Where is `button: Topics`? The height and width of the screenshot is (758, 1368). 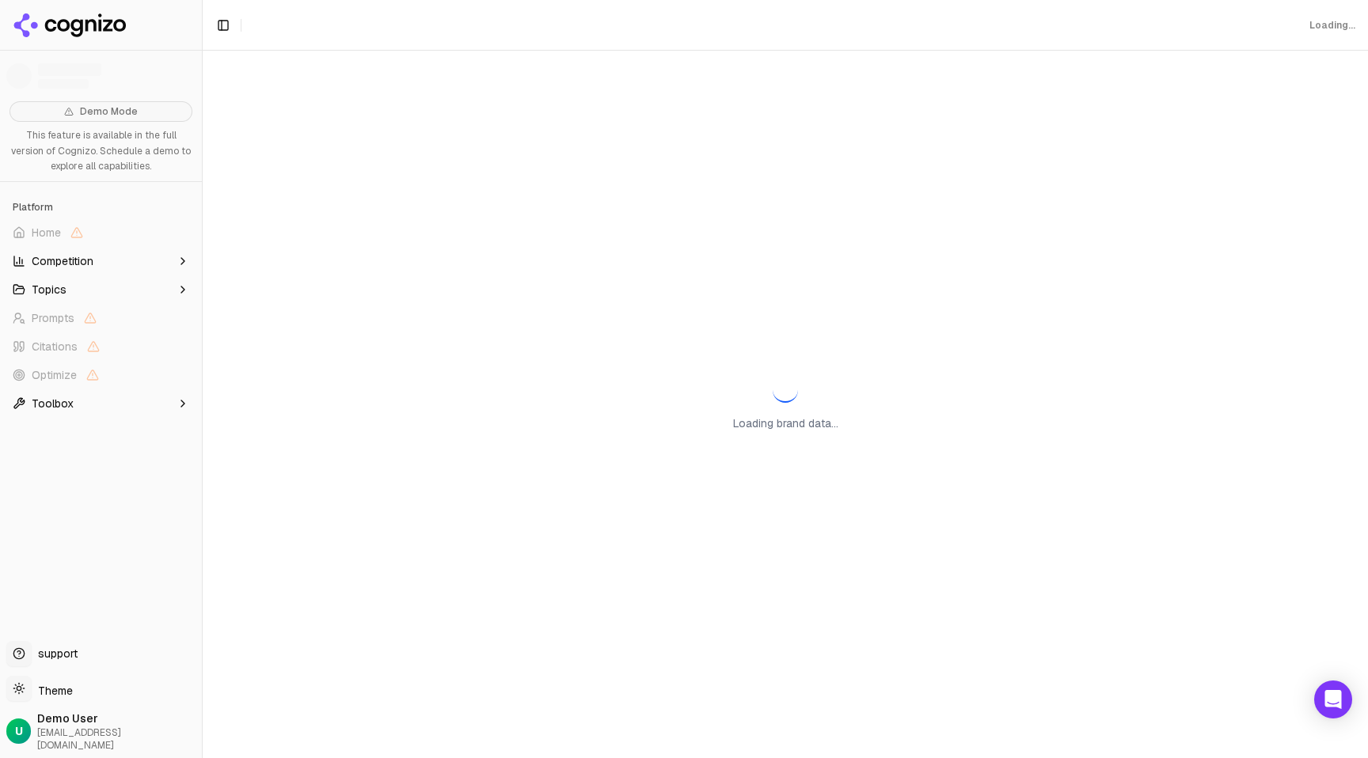
button: Topics is located at coordinates (101, 290).